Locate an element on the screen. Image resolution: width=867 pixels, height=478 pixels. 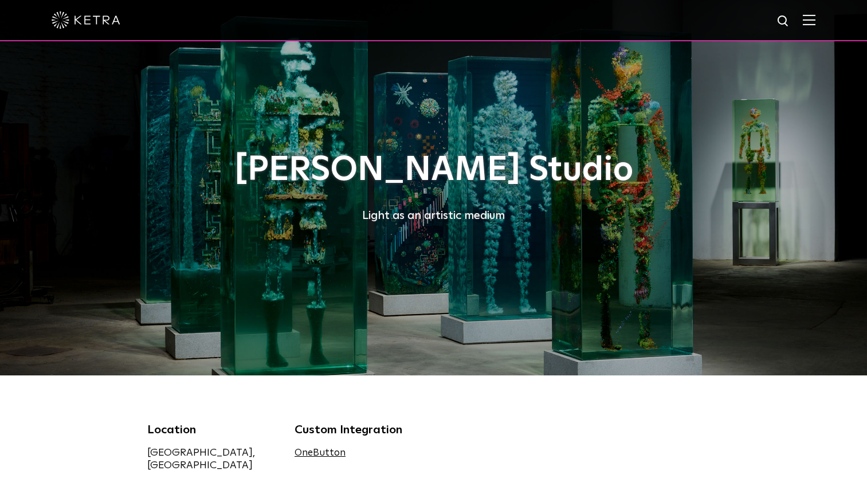
div: Custom Integration is located at coordinates (360, 430).